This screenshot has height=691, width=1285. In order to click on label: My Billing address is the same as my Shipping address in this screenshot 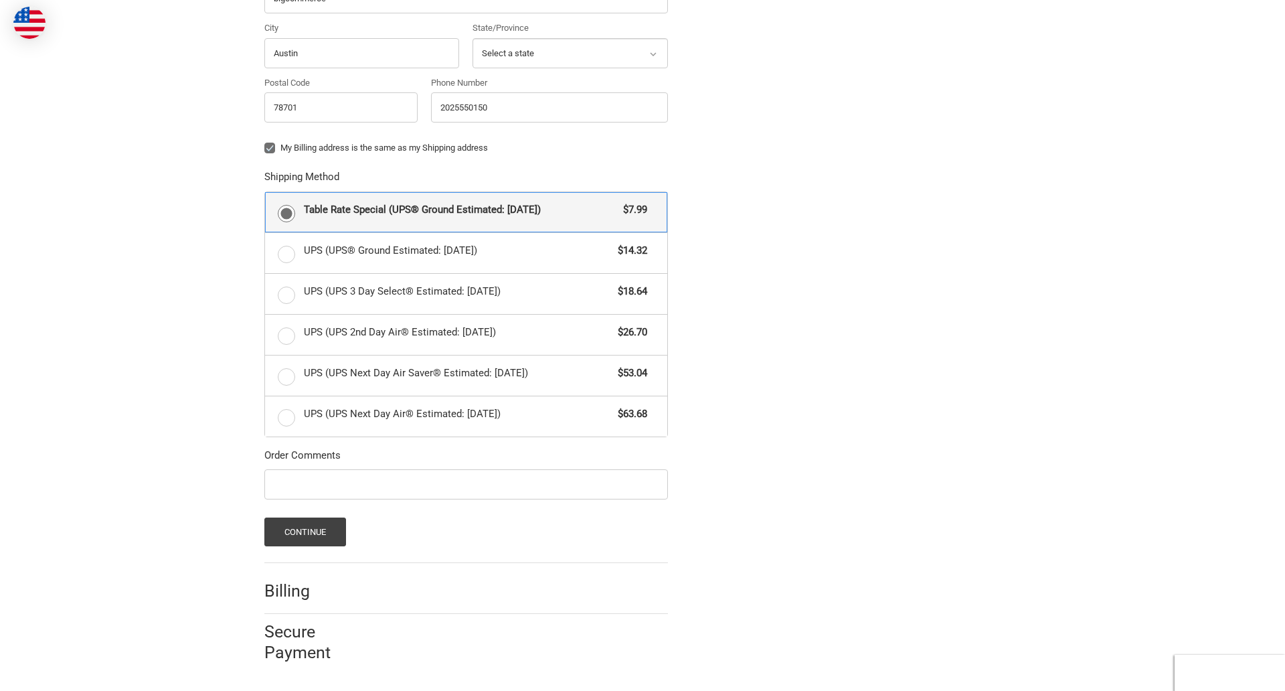, I will do `click(466, 148)`.